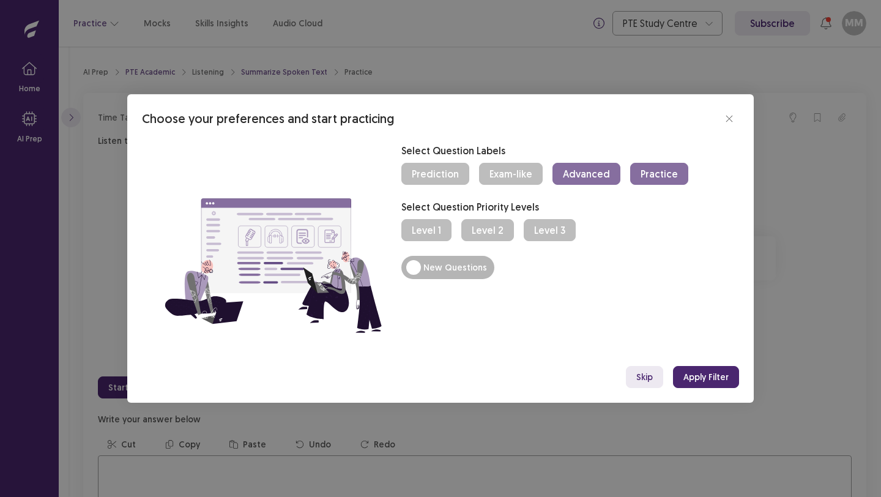 This screenshot has width=881, height=497. What do you see at coordinates (570, 150) in the screenshot?
I see `p: Select Question Labels` at bounding box center [570, 150].